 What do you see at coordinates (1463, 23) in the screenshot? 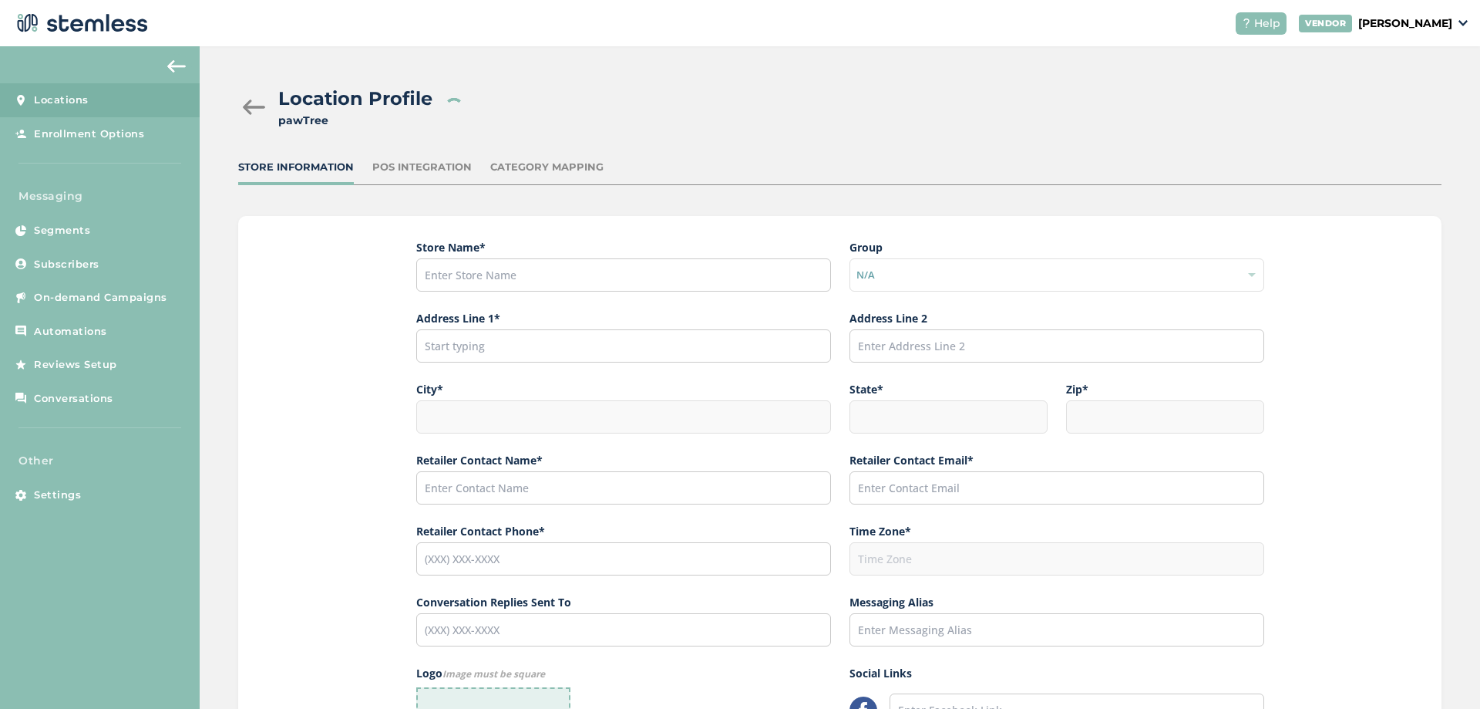
I see `img: icon_down-arrow-small-66adaf34.svg` at bounding box center [1463, 23].